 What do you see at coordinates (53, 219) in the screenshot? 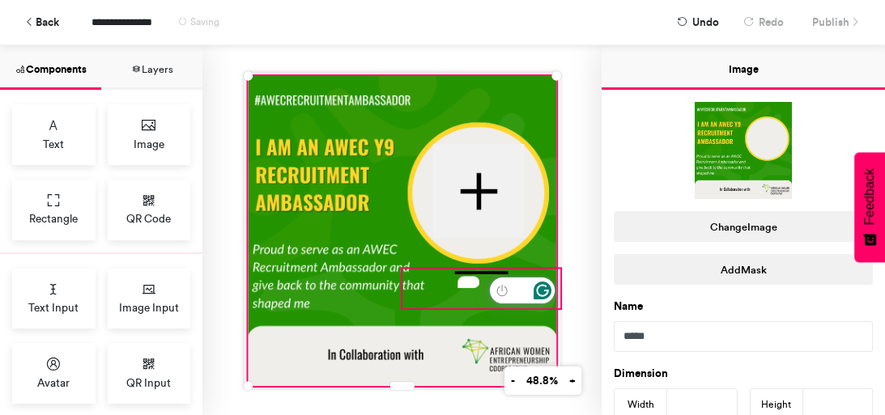
I see `span: Rectangle` at bounding box center [53, 219].